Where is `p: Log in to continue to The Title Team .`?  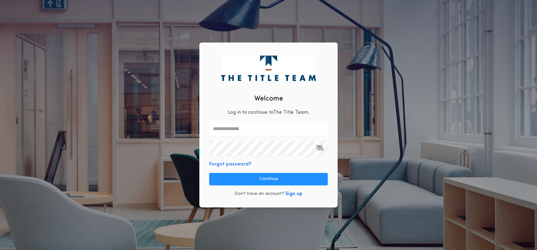
p: Log in to continue to The Title Team . is located at coordinates (268, 113).